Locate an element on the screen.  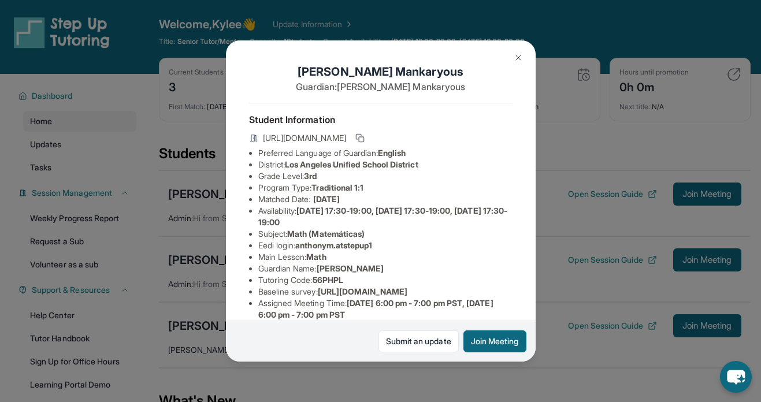
span: 3rd is located at coordinates (310, 176).